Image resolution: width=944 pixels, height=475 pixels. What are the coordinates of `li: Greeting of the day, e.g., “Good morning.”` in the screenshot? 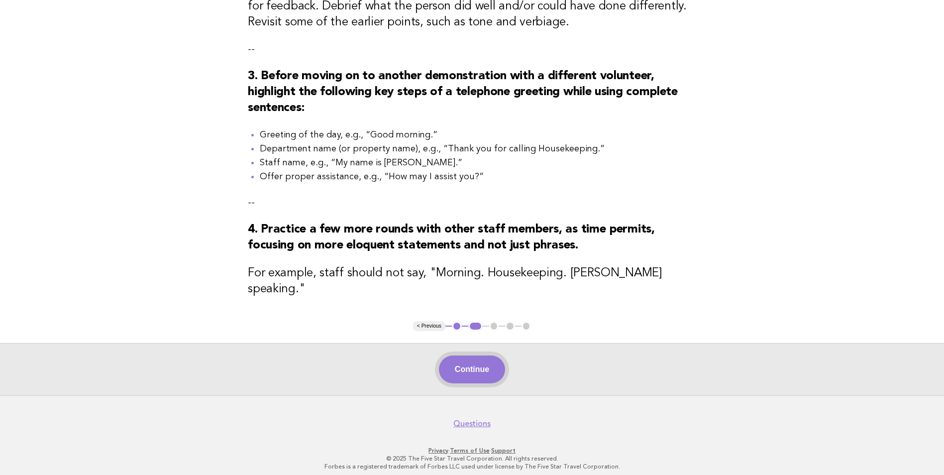 It's located at (478, 135).